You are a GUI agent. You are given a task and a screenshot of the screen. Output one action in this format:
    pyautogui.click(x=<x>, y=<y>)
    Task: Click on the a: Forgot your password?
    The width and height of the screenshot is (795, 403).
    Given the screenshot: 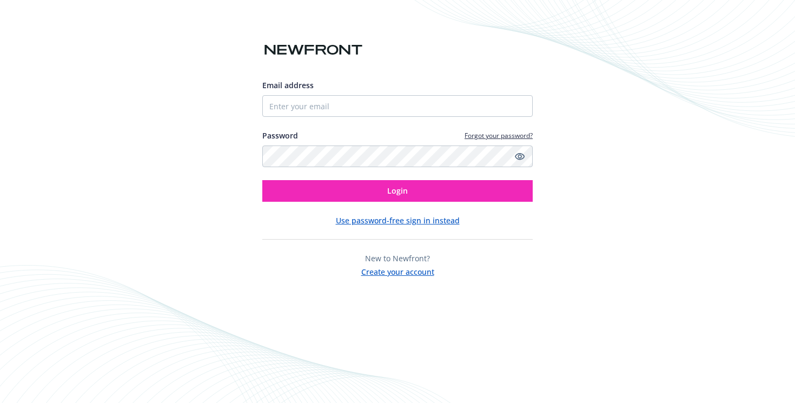 What is the action you would take?
    pyautogui.click(x=499, y=135)
    